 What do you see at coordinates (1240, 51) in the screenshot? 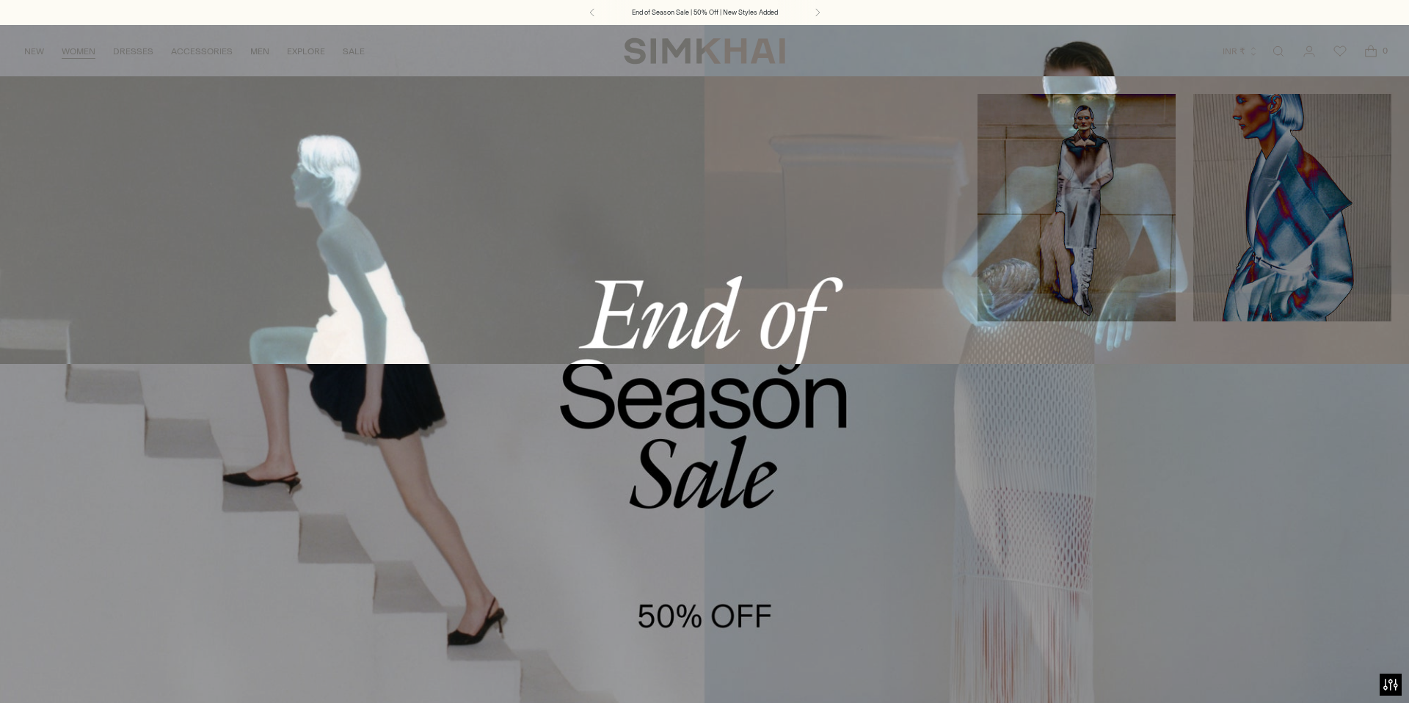
I see `button: INR ₹` at bounding box center [1240, 51].